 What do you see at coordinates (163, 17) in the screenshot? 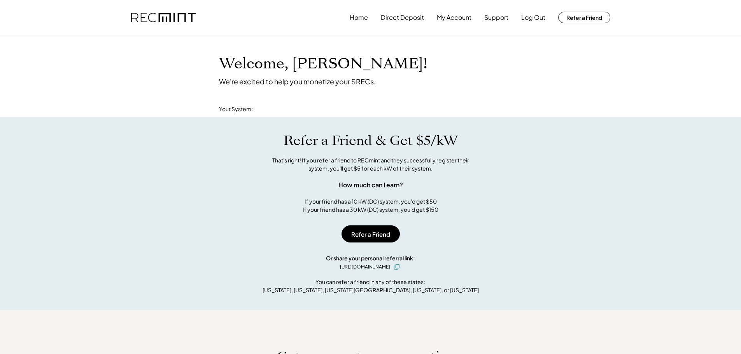
I see `img: recmint-logotype%403x.png` at bounding box center [163, 17].